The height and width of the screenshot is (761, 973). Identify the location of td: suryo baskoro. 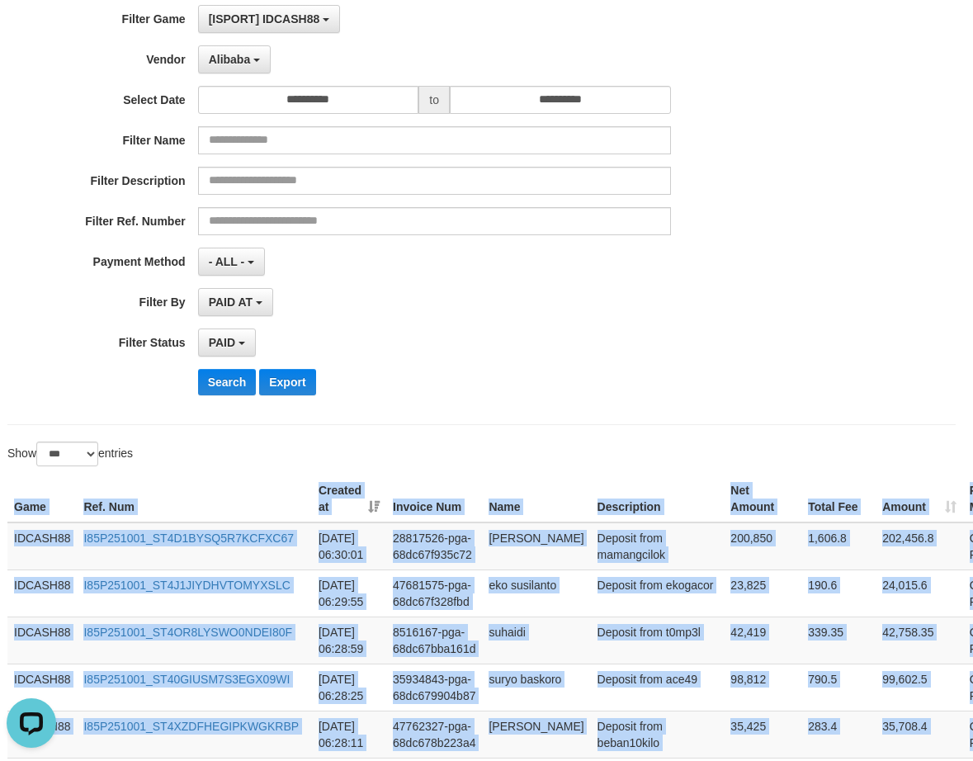
(535, 686).